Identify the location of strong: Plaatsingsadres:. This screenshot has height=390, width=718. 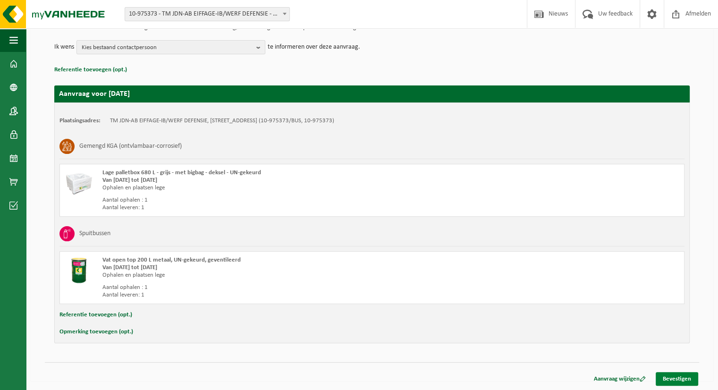
(80, 120).